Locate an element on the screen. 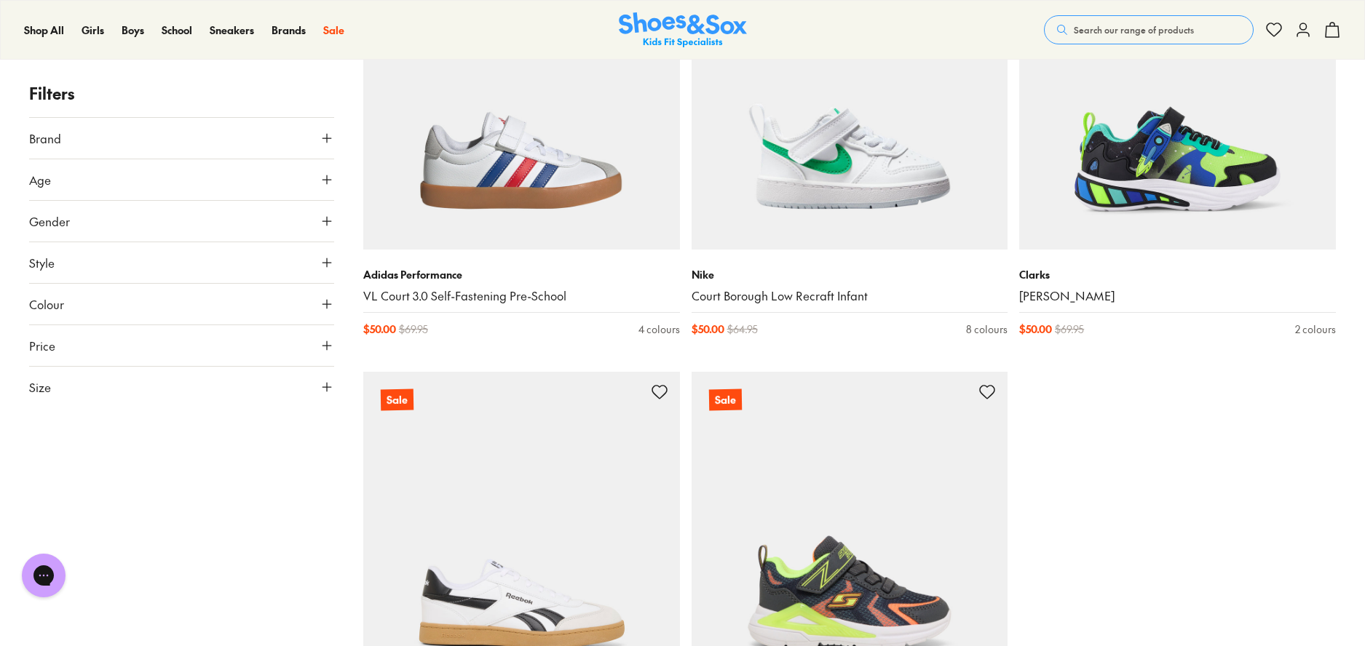  a: Sale is located at coordinates (333, 30).